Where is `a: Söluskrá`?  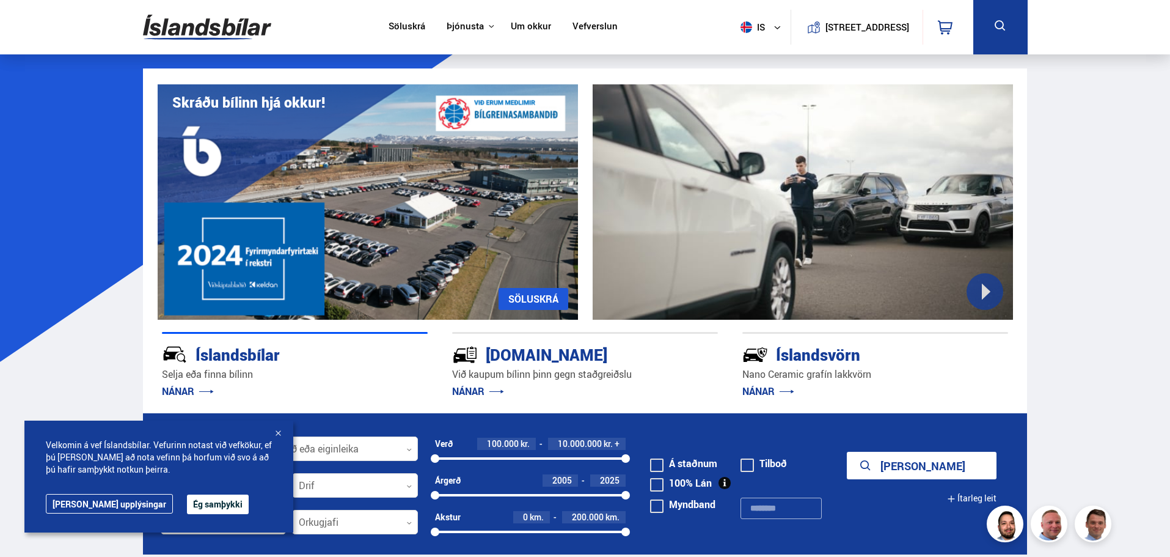 a: Söluskrá is located at coordinates (407, 27).